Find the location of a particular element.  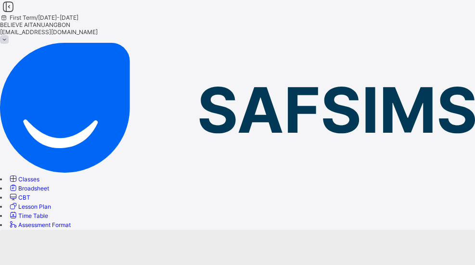

span: Assessment Format is located at coordinates (44, 225).